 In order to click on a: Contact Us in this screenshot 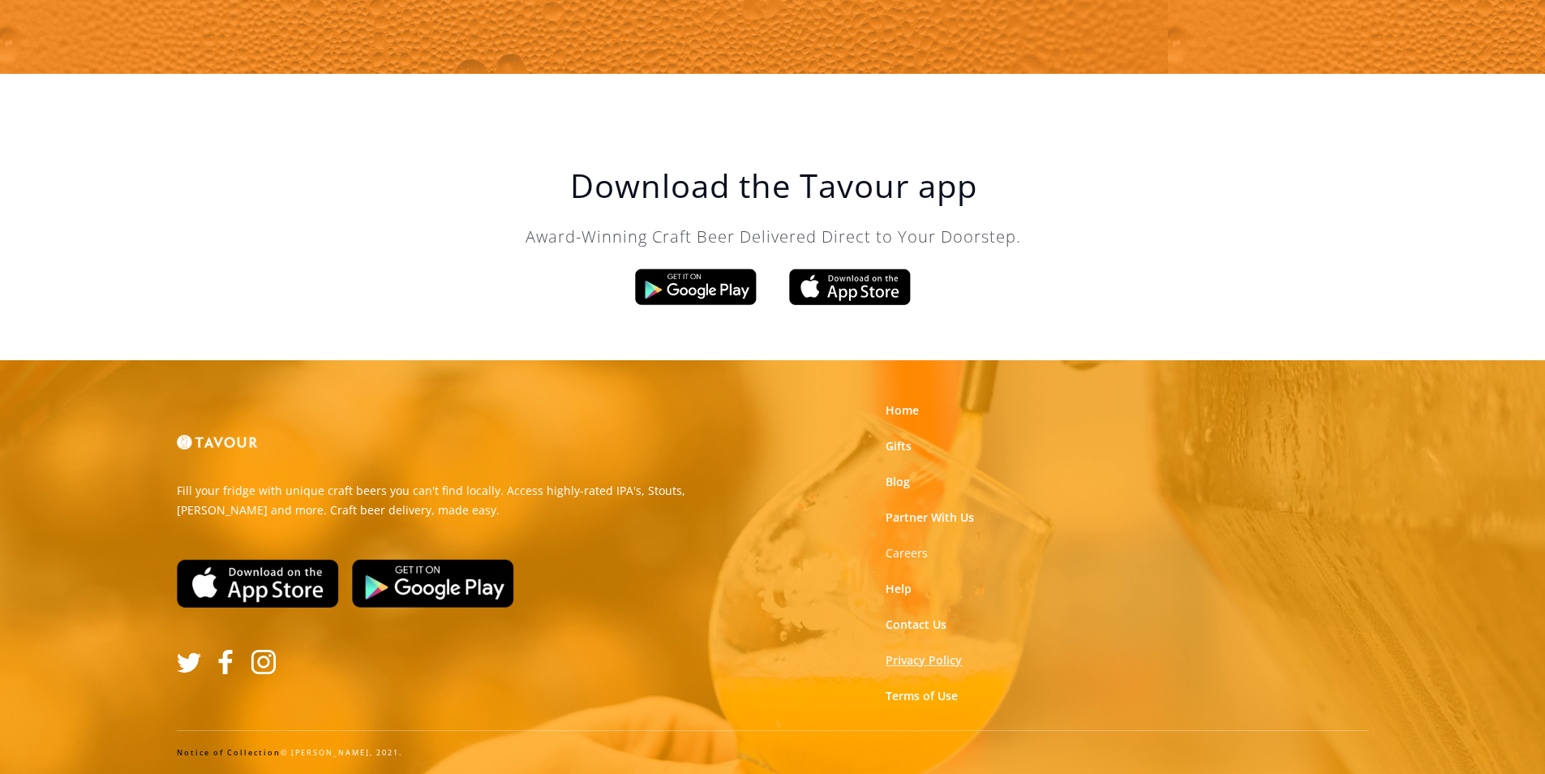, I will do `click(916, 624)`.